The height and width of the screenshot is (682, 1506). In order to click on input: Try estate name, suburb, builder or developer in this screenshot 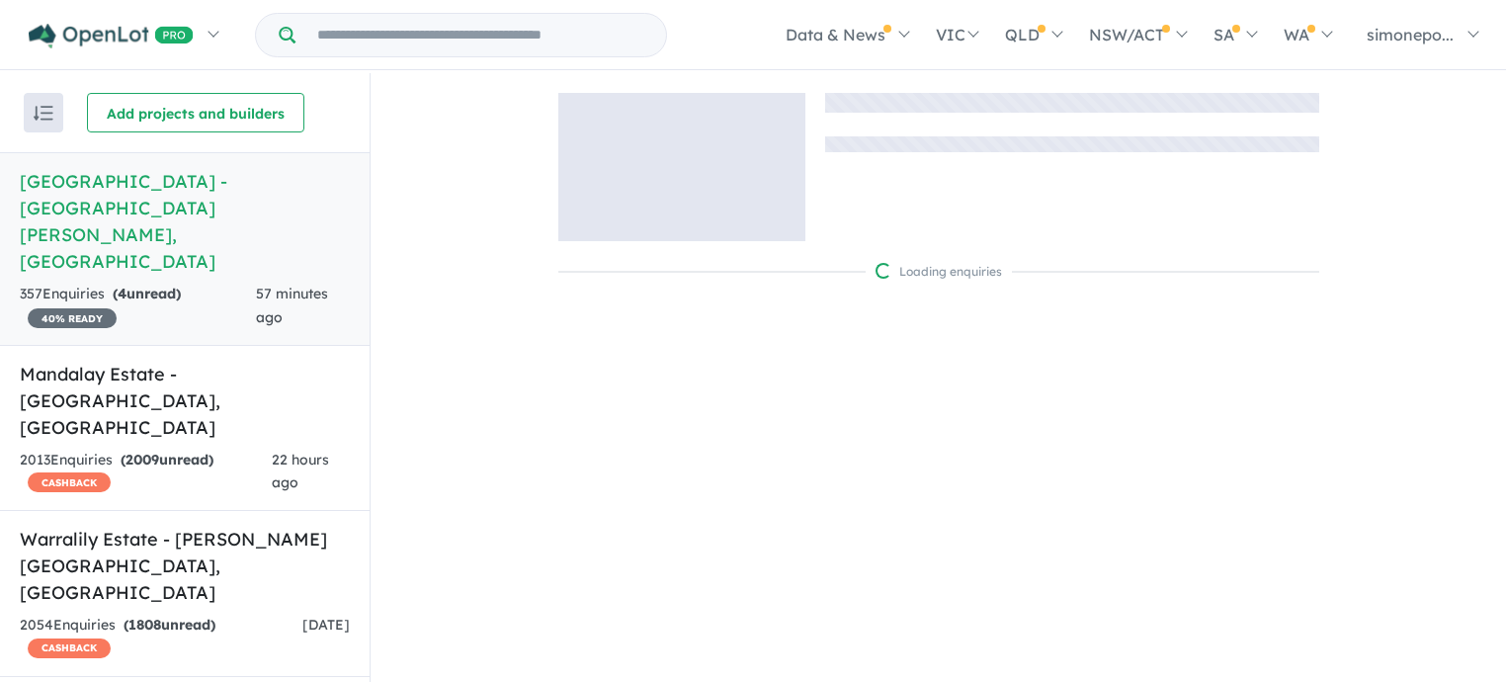, I will do `click(480, 35)`.